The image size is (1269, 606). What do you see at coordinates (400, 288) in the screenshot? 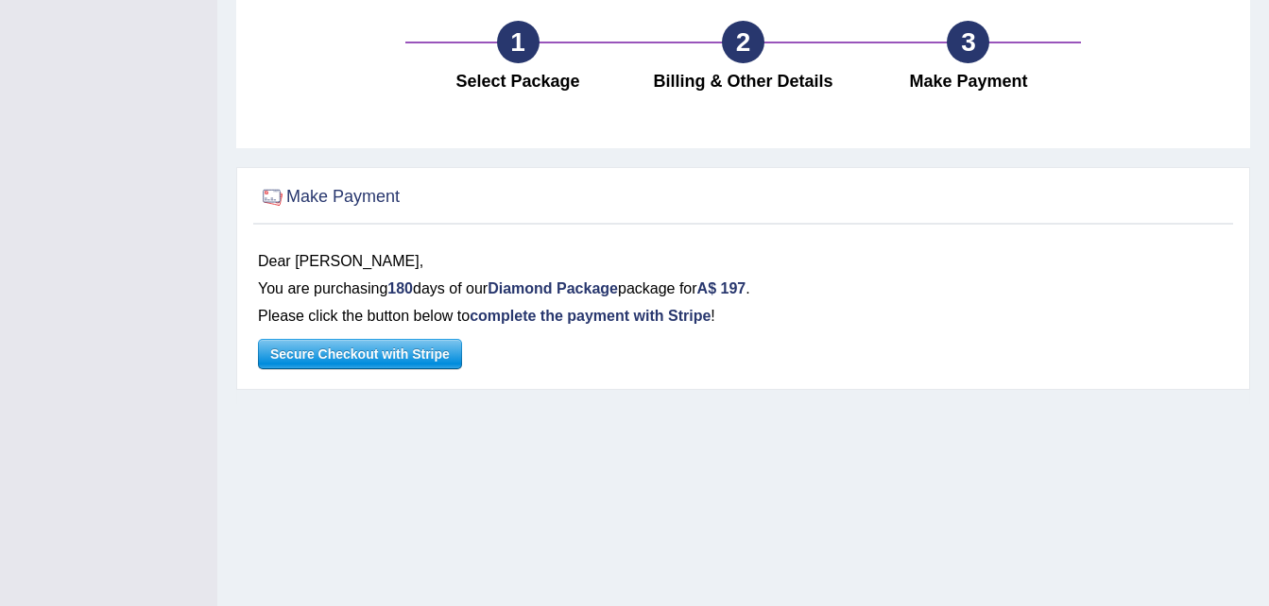
I see `b: 180` at bounding box center [400, 288].